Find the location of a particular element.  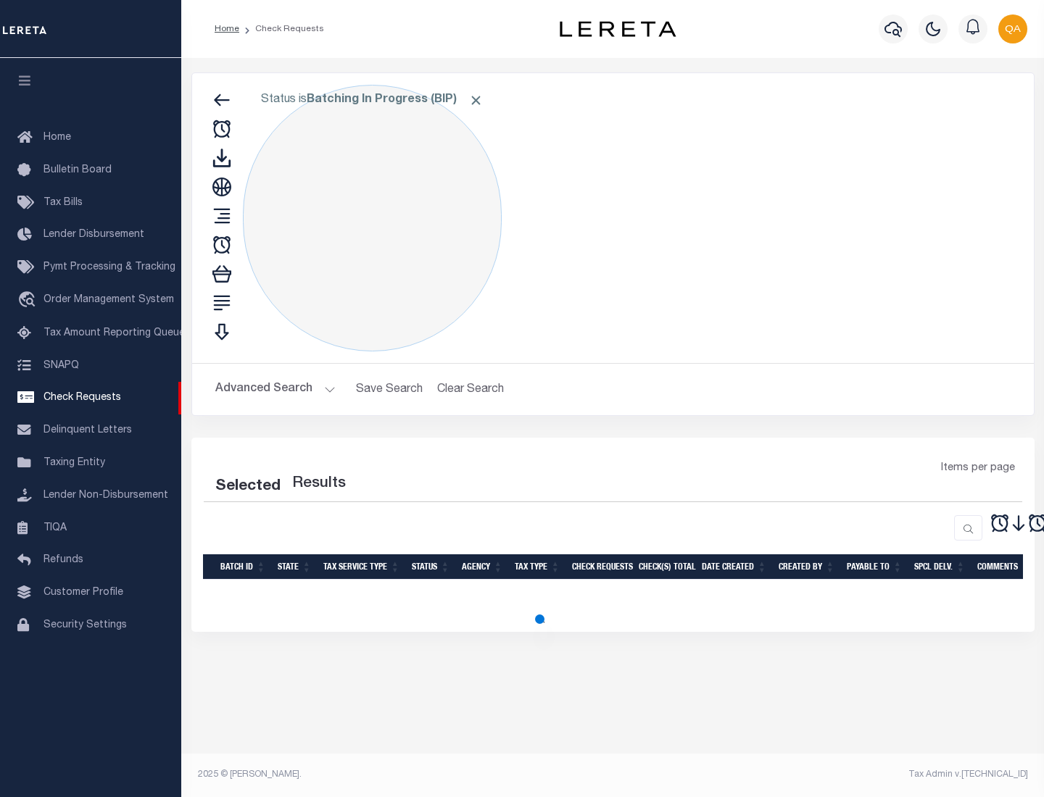

th: Check(s) Total is located at coordinates (664, 567).